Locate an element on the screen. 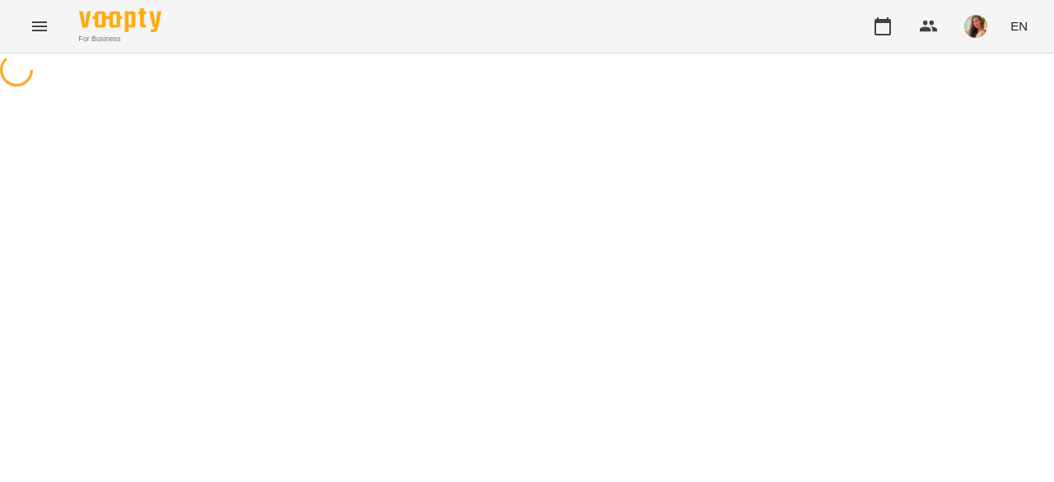 This screenshot has height=482, width=1054. img: a50212d1731b15ff461de61708548de8.jpg is located at coordinates (976, 26).